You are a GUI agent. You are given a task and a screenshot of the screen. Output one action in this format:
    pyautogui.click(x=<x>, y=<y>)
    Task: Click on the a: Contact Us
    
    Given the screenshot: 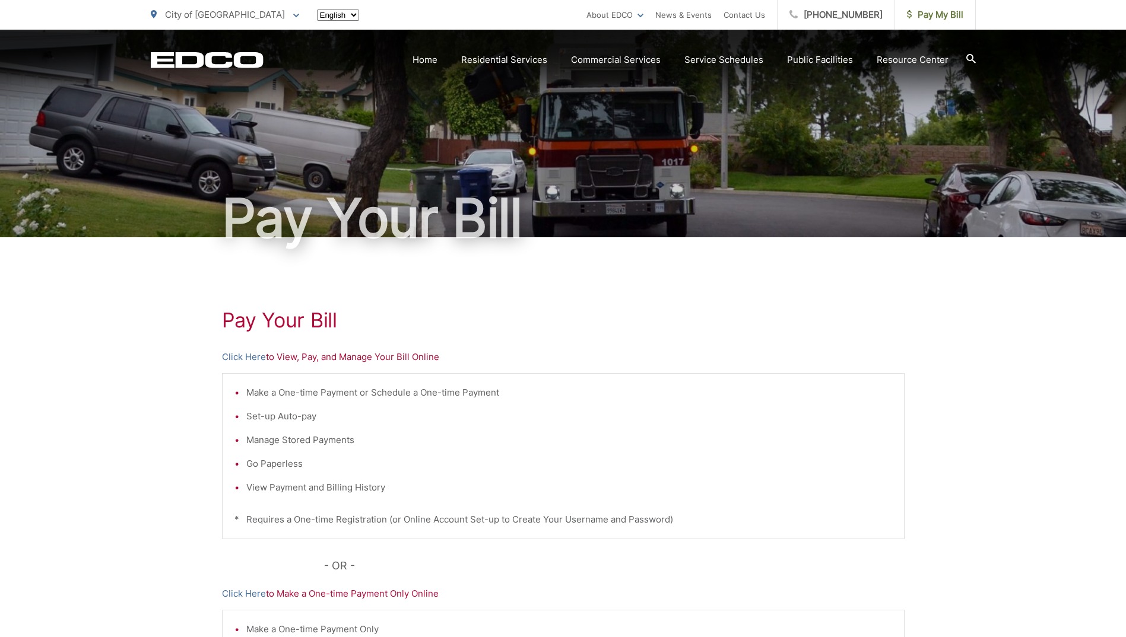 What is the action you would take?
    pyautogui.click(x=744, y=15)
    